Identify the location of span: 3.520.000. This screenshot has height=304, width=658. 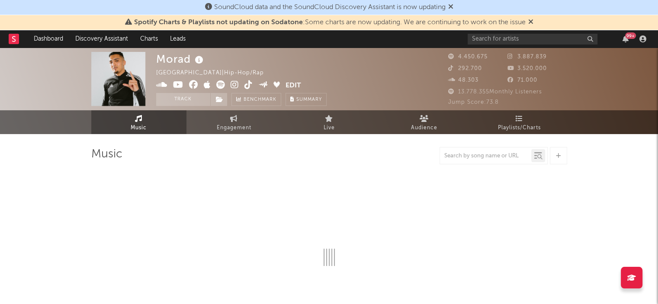
(527, 68).